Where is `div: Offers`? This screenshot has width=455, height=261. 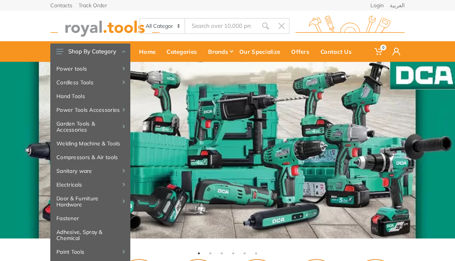 div: Offers is located at coordinates (302, 51).